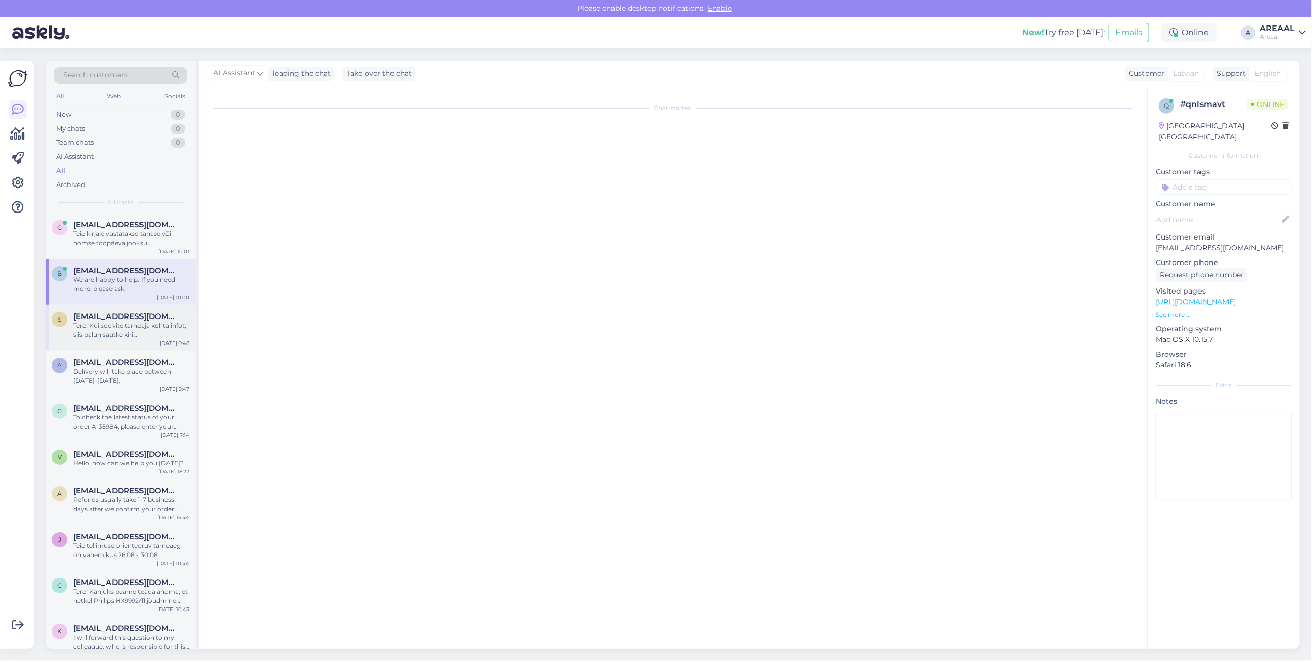 The width and height of the screenshot is (1312, 661). Describe the element at coordinates (126, 362) in the screenshot. I see `span: amqskin@gmail.com` at that location.